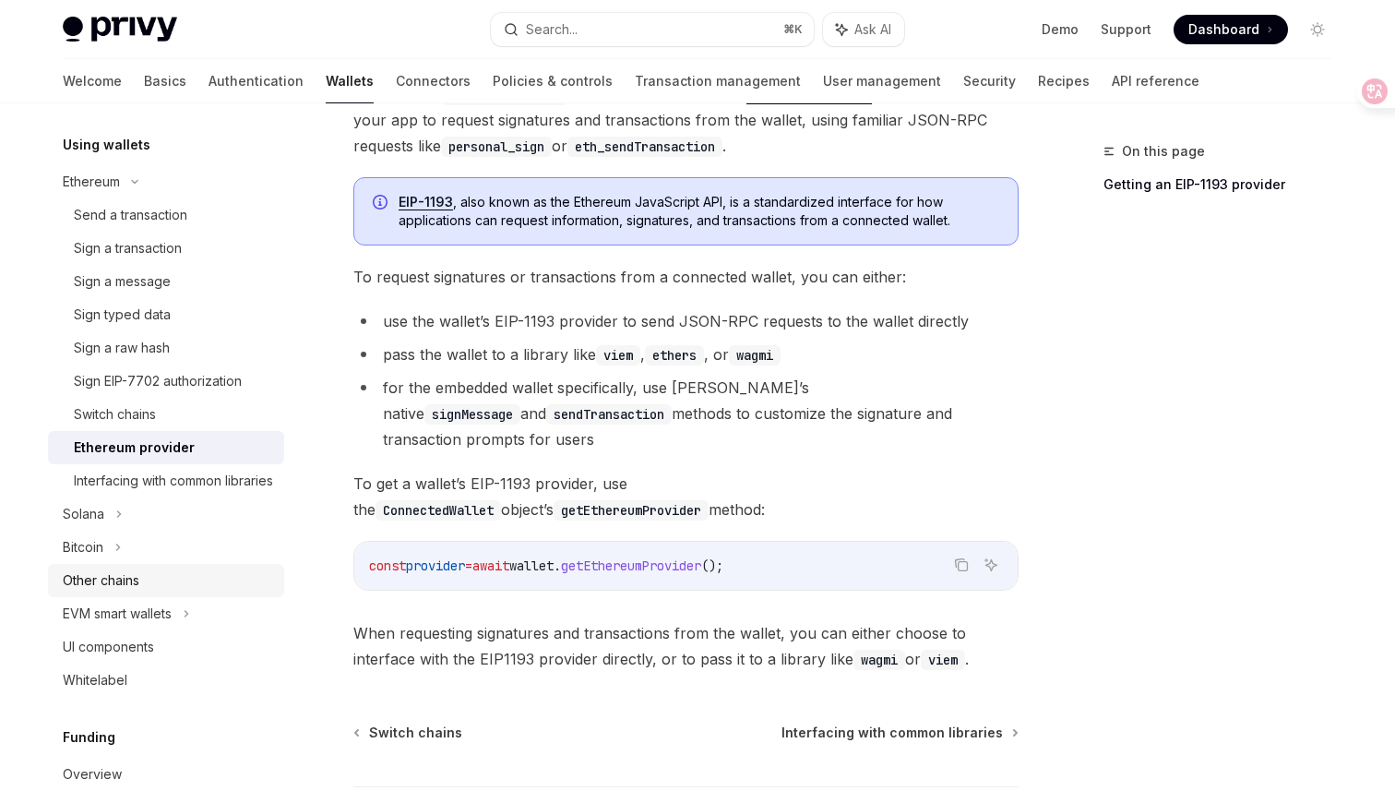 The image size is (1395, 791). Describe the element at coordinates (173, 481) in the screenshot. I see `div: Interfacing with common libraries` at that location.